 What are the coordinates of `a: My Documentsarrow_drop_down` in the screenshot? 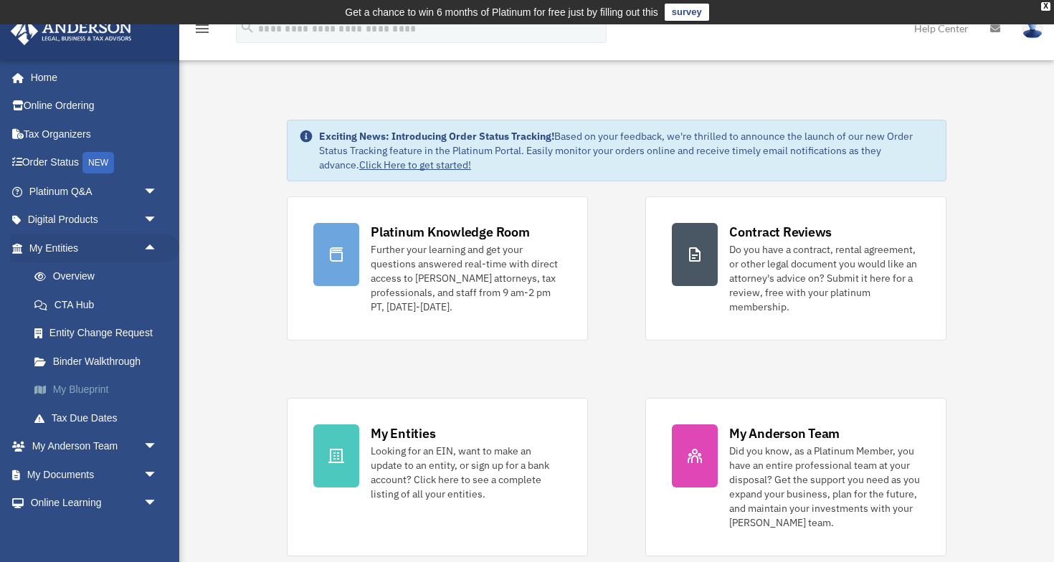 It's located at (95, 475).